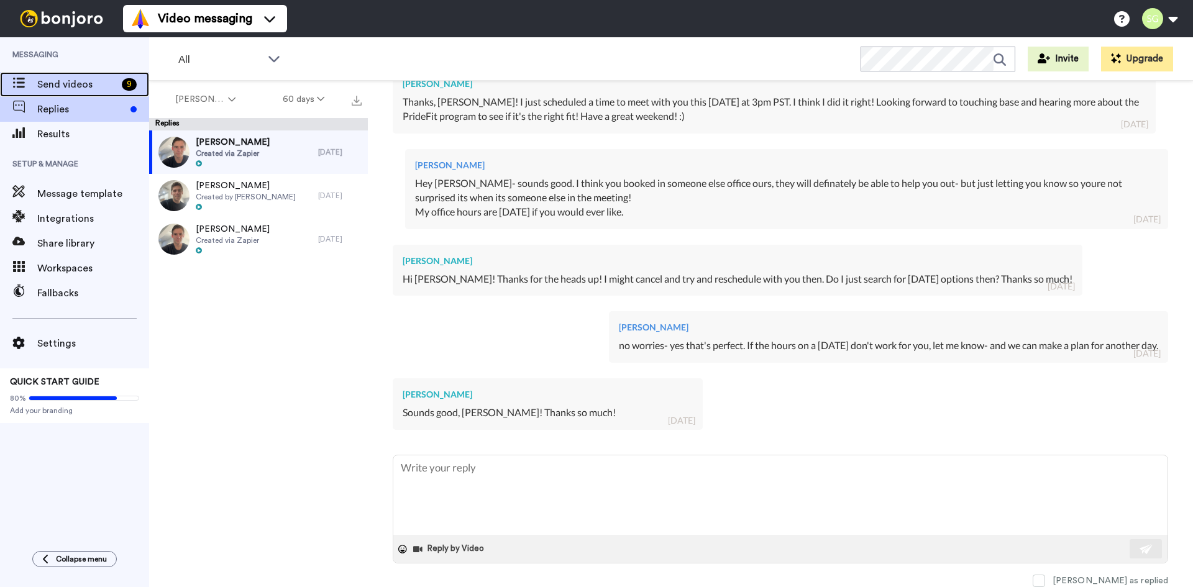 The width and height of the screenshot is (1193, 587). I want to click on span: Send videos, so click(77, 85).